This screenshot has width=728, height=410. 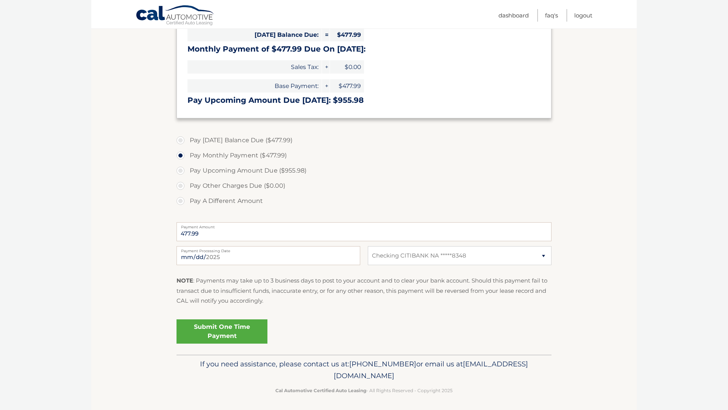 I want to click on p: If you need assistance, please contact us at: or email us at, so click(x=364, y=370).